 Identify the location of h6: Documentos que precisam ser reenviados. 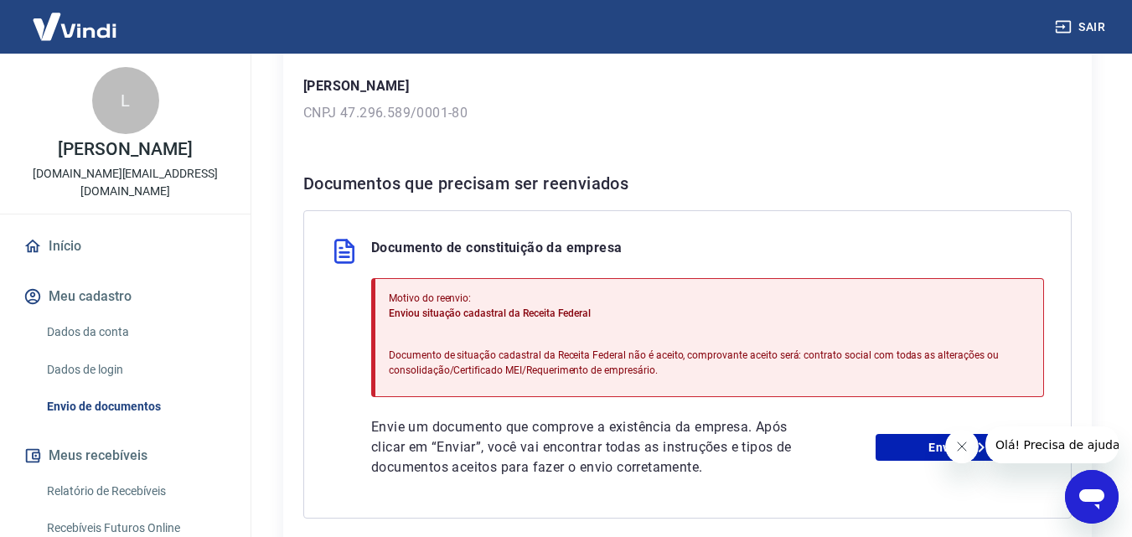
(687, 183).